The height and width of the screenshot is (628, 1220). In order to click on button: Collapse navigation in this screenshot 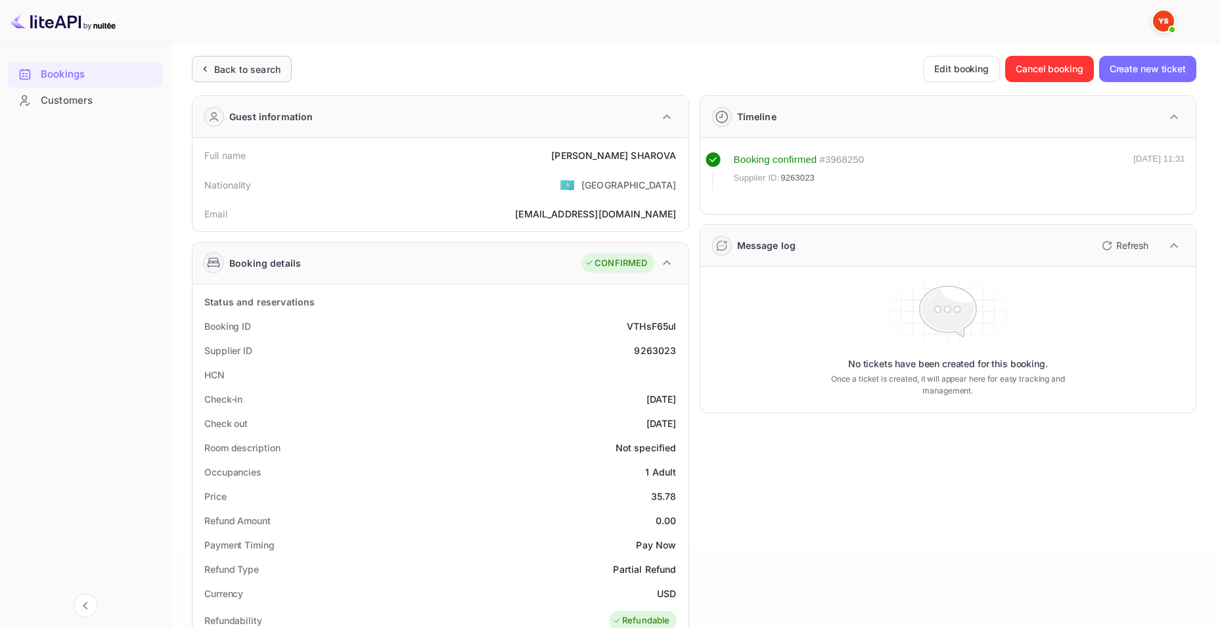, I will do `click(85, 606)`.